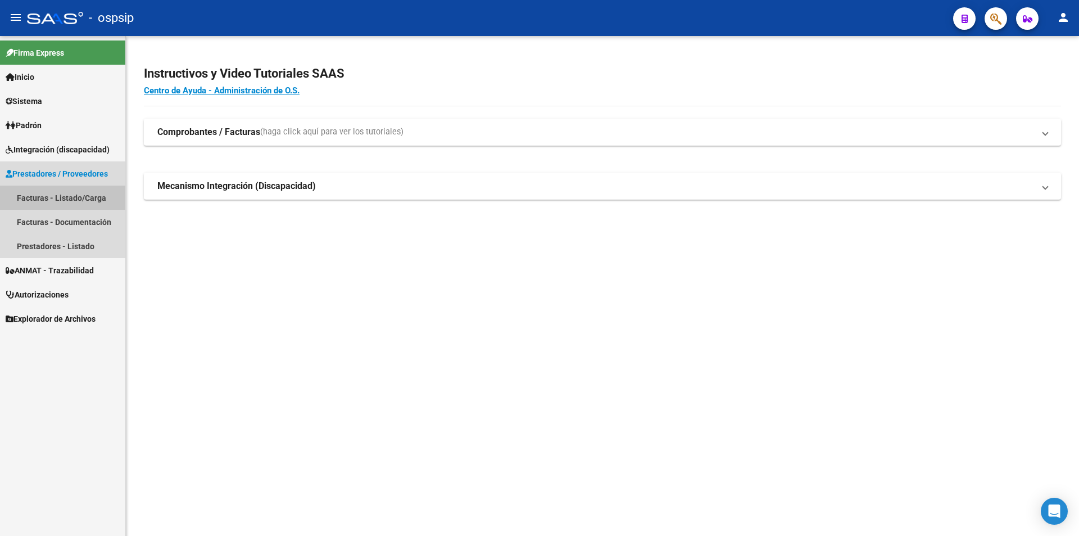 This screenshot has width=1079, height=536. Describe the element at coordinates (602, 186) in the screenshot. I see `mat-expansion-panel-header: Mecanismo Integración (Discapacidad)` at that location.